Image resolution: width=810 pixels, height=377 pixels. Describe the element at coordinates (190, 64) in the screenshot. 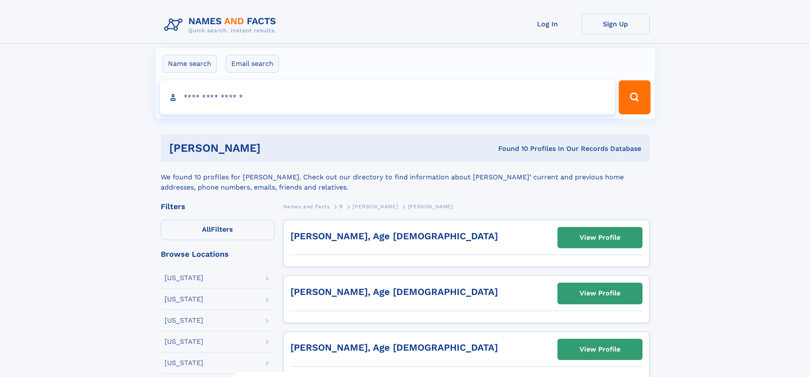

I see `label: Name search` at that location.